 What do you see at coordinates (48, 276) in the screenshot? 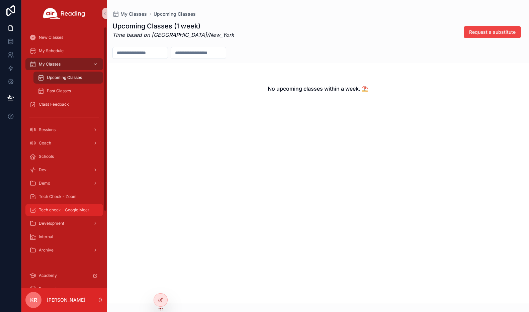
I see `span: Academy` at bounding box center [48, 276].